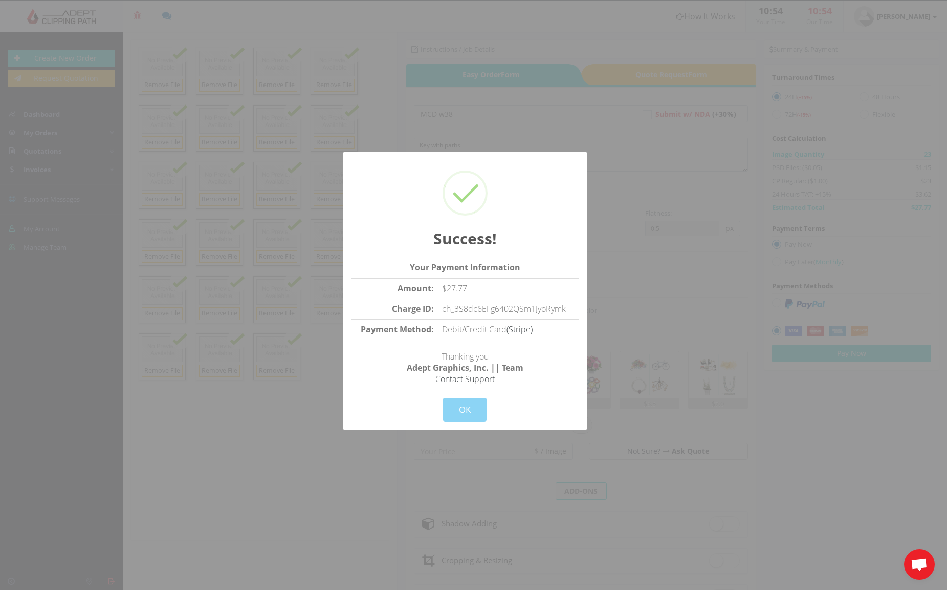  I want to click on button: OK, so click(465, 410).